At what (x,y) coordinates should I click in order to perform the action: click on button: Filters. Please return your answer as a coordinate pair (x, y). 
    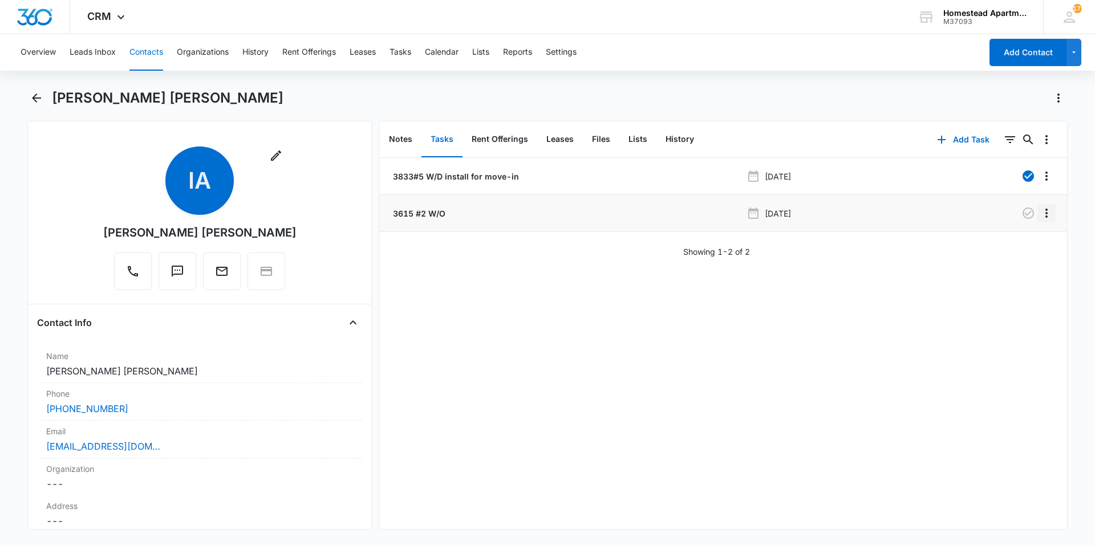
    Looking at the image, I should click on (1010, 140).